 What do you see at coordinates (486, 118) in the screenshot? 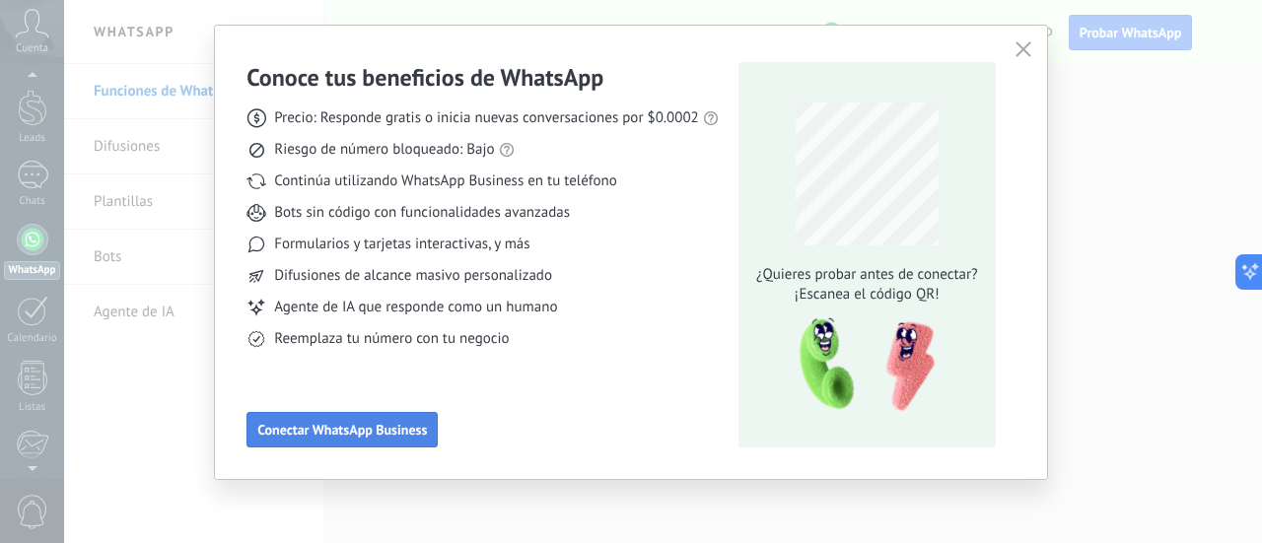
I see `span: Precio: Responde gratis o inicia nuevas conversaciones por $0.0002` at bounding box center [486, 118].